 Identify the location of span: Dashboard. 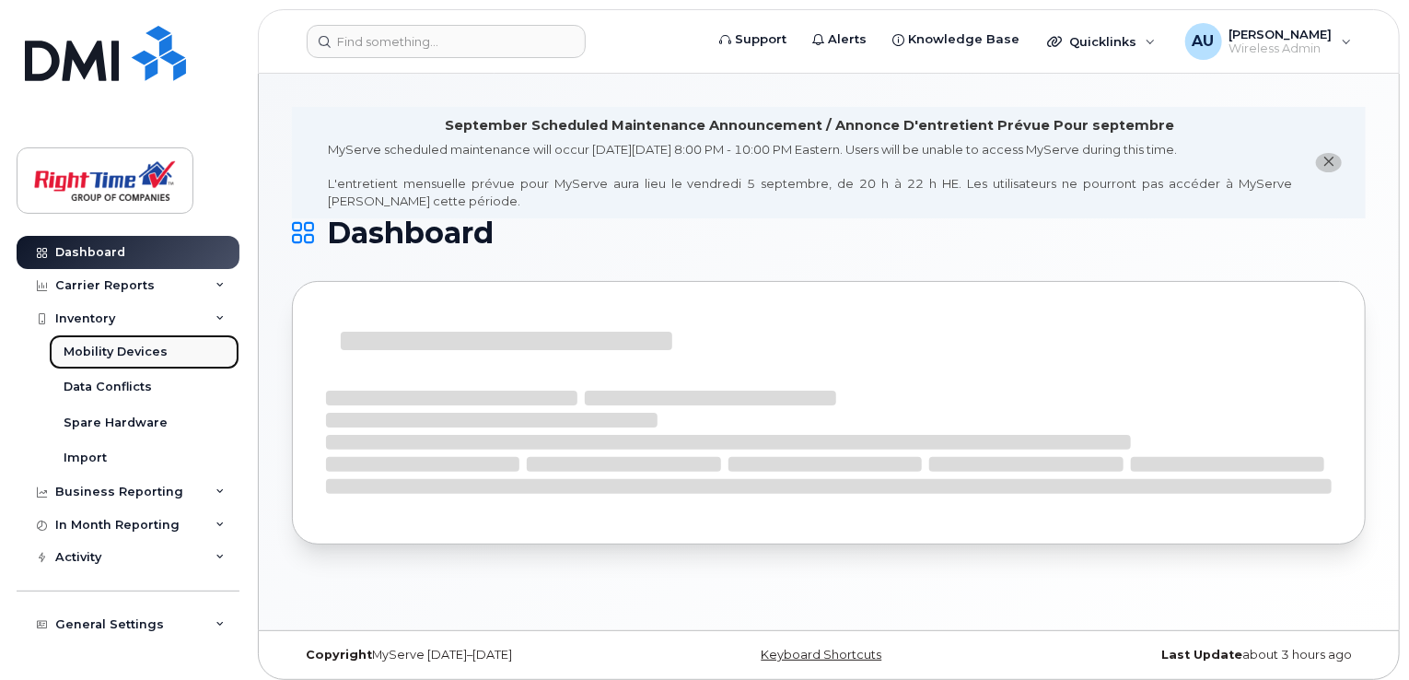
(410, 233).